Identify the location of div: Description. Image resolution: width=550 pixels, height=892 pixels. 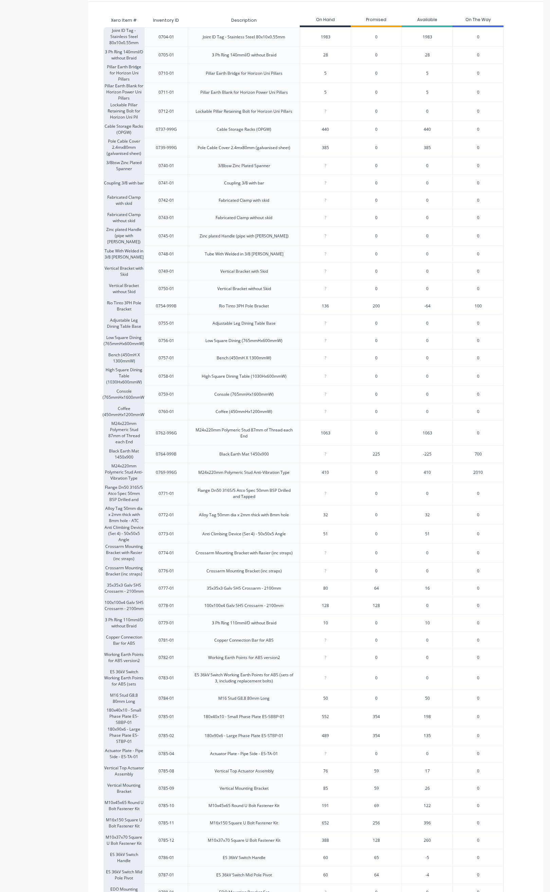
(244, 20).